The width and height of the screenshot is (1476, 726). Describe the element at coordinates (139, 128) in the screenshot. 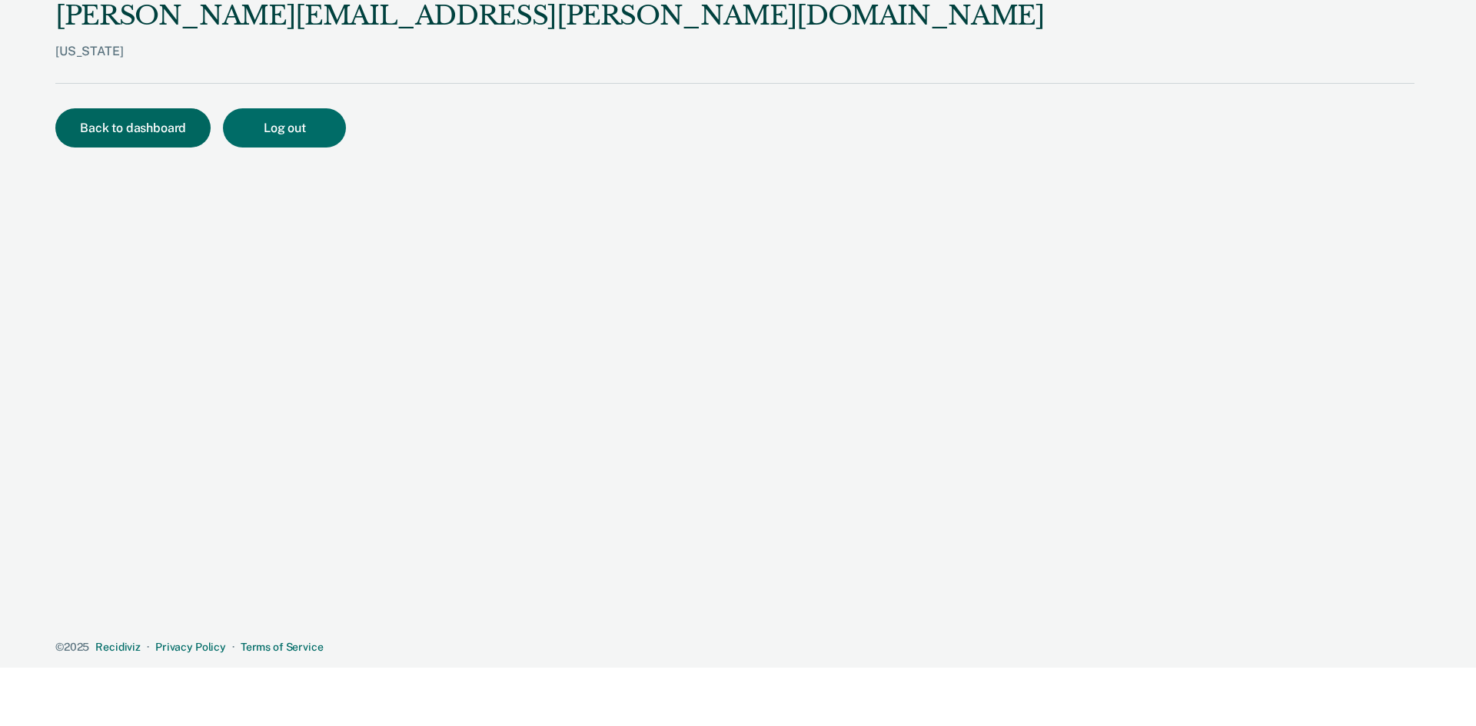

I see `a: Back to dashboard` at that location.